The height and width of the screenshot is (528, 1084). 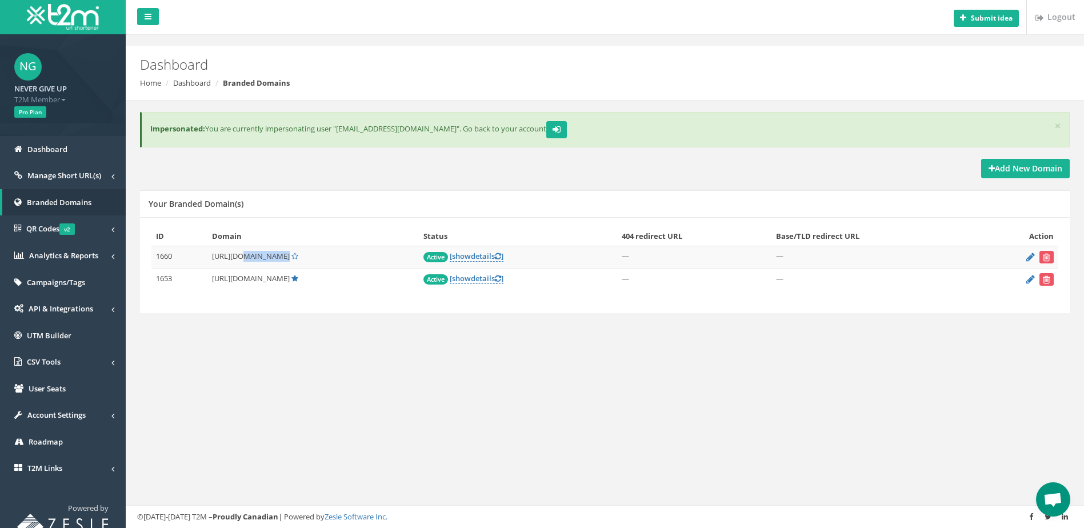 What do you see at coordinates (1053, 499) in the screenshot?
I see `div: Open chat` at bounding box center [1053, 499].